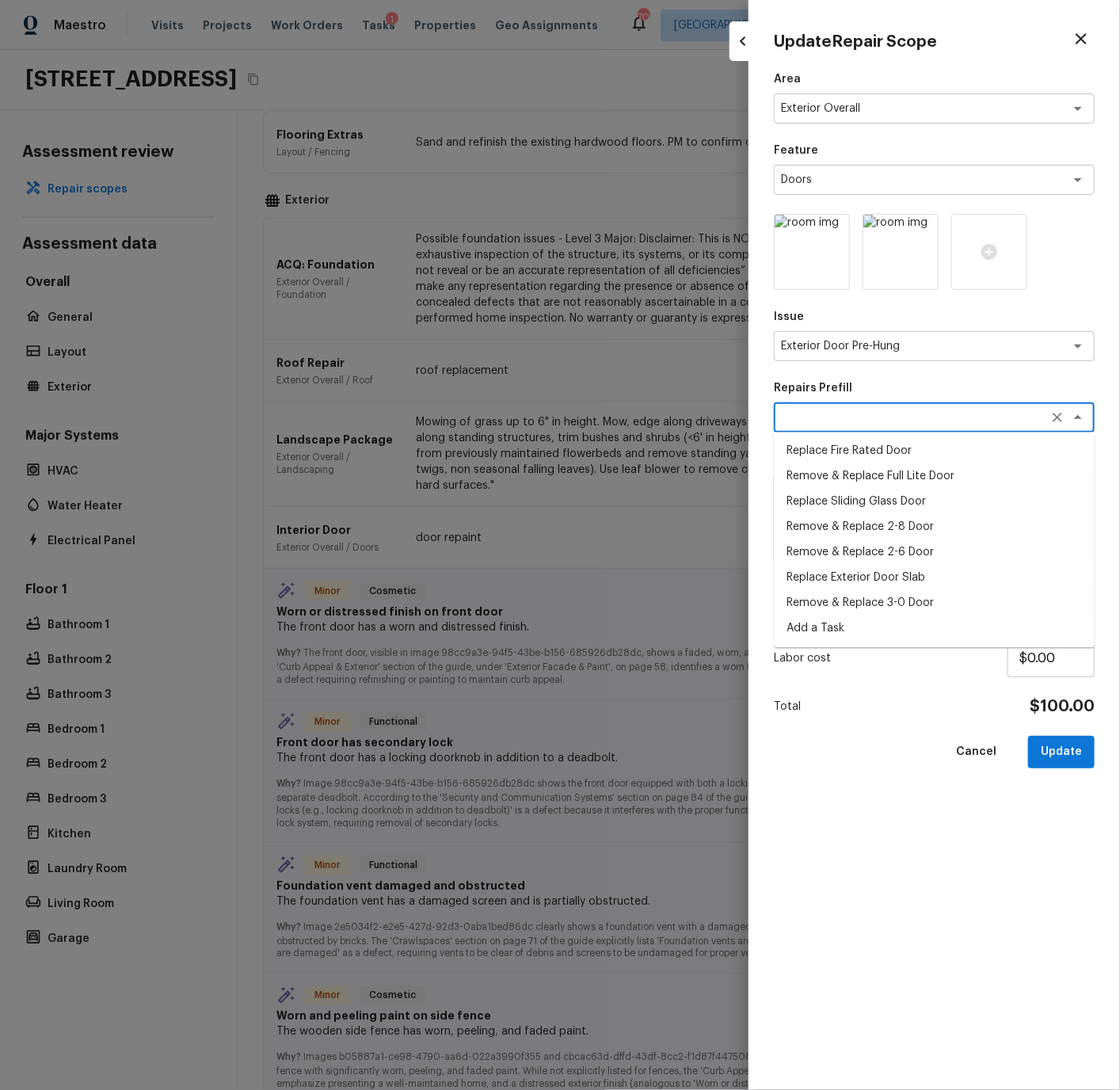 The height and width of the screenshot is (1090, 1120). What do you see at coordinates (933, 527) in the screenshot?
I see `li: Remove & Replace 2-8 Door` at bounding box center [933, 527].